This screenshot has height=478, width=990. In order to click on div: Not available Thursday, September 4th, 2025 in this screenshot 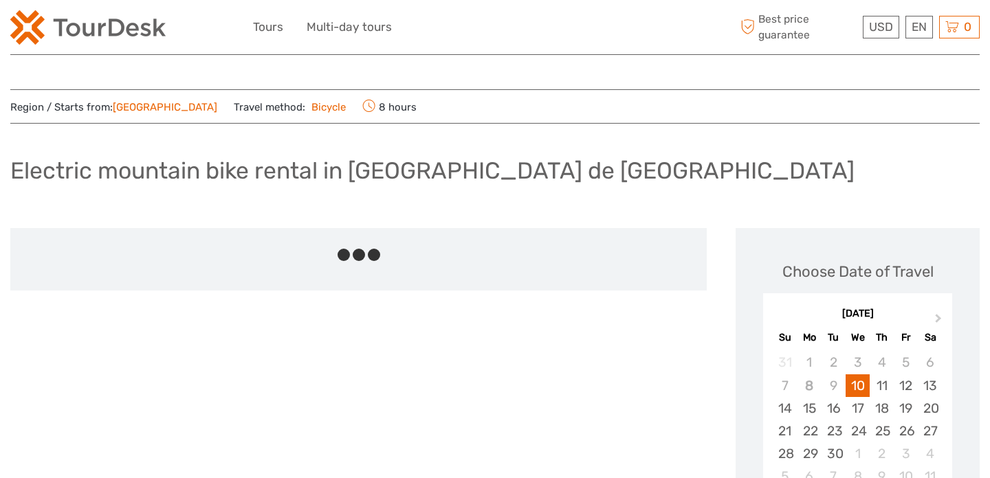, I will do `click(881, 362)`.